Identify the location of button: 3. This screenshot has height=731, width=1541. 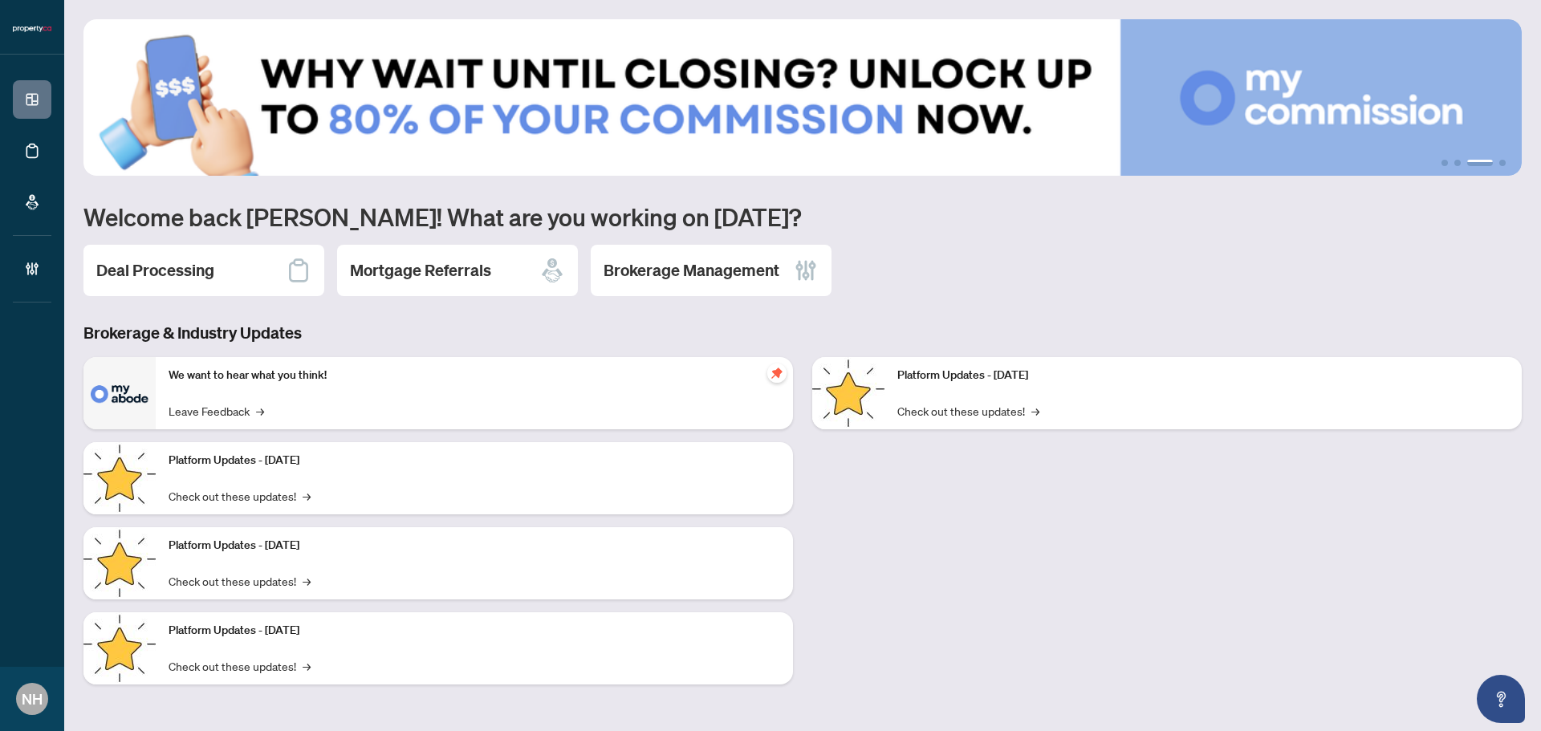
(1480, 163).